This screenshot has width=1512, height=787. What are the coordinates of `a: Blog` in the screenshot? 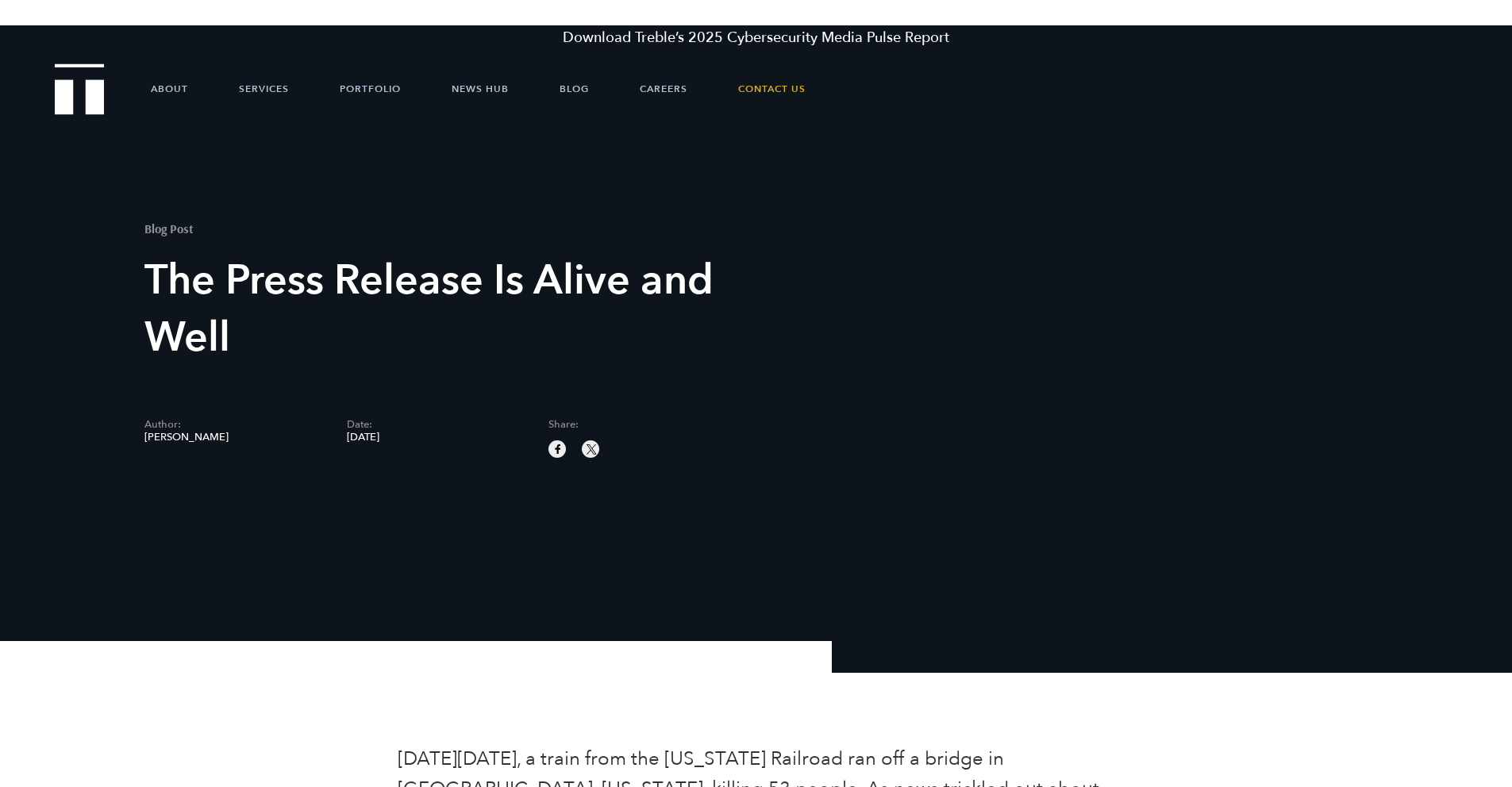 It's located at (574, 89).